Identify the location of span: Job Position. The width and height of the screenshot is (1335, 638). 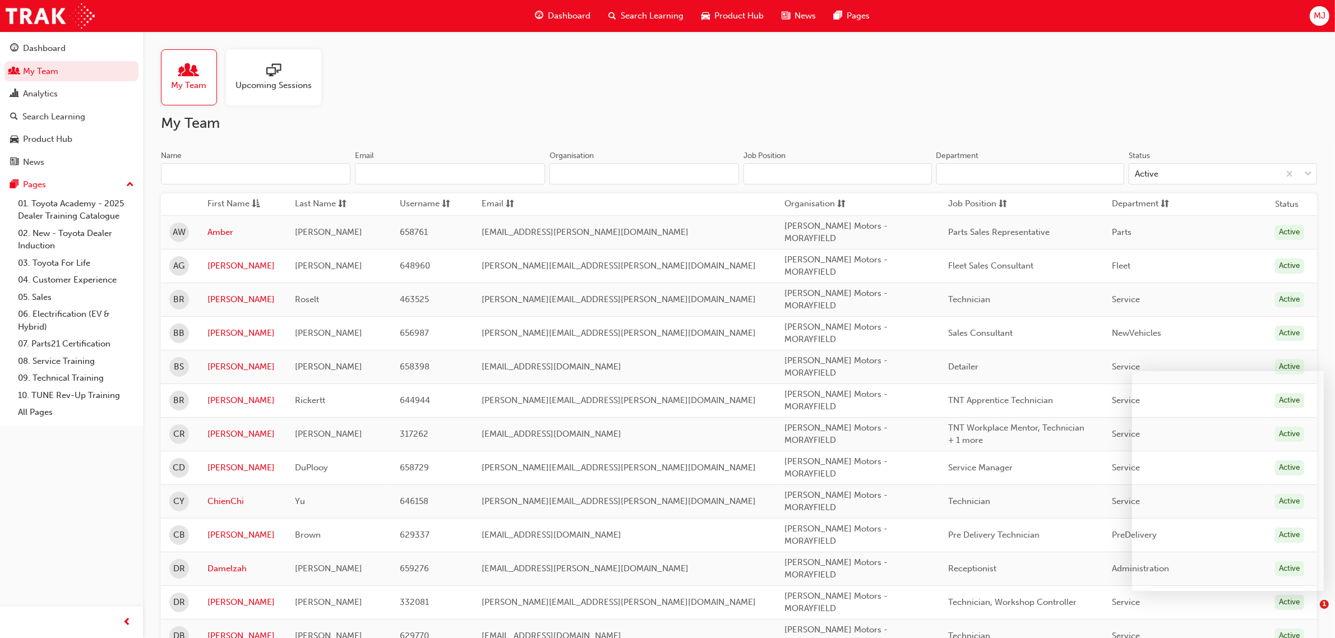
(973, 204).